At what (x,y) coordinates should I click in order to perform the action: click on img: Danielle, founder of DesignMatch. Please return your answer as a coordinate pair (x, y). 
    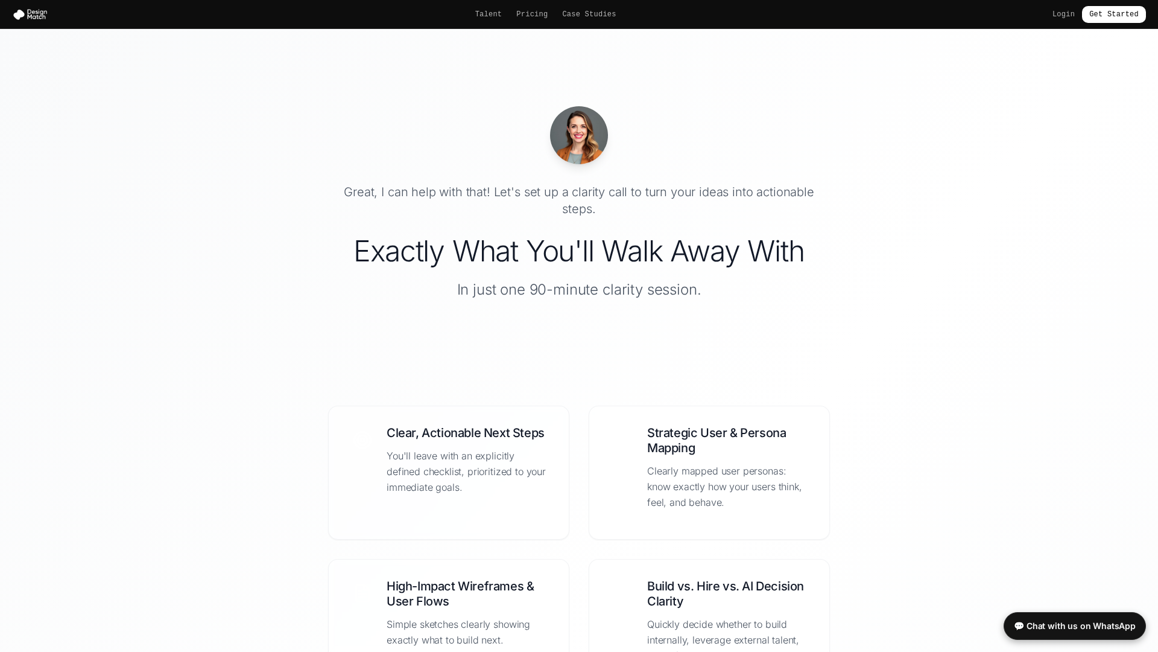
    Looking at the image, I should click on (579, 135).